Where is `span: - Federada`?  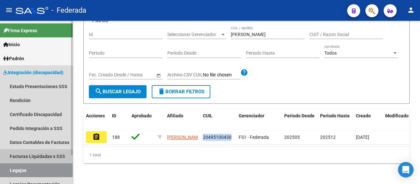
span: - Federada is located at coordinates (69, 10).